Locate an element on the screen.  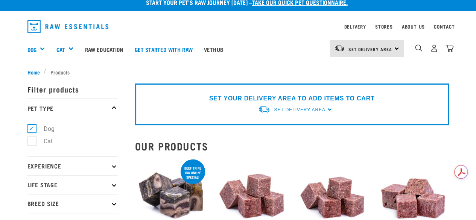
a: Dog is located at coordinates (32, 49).